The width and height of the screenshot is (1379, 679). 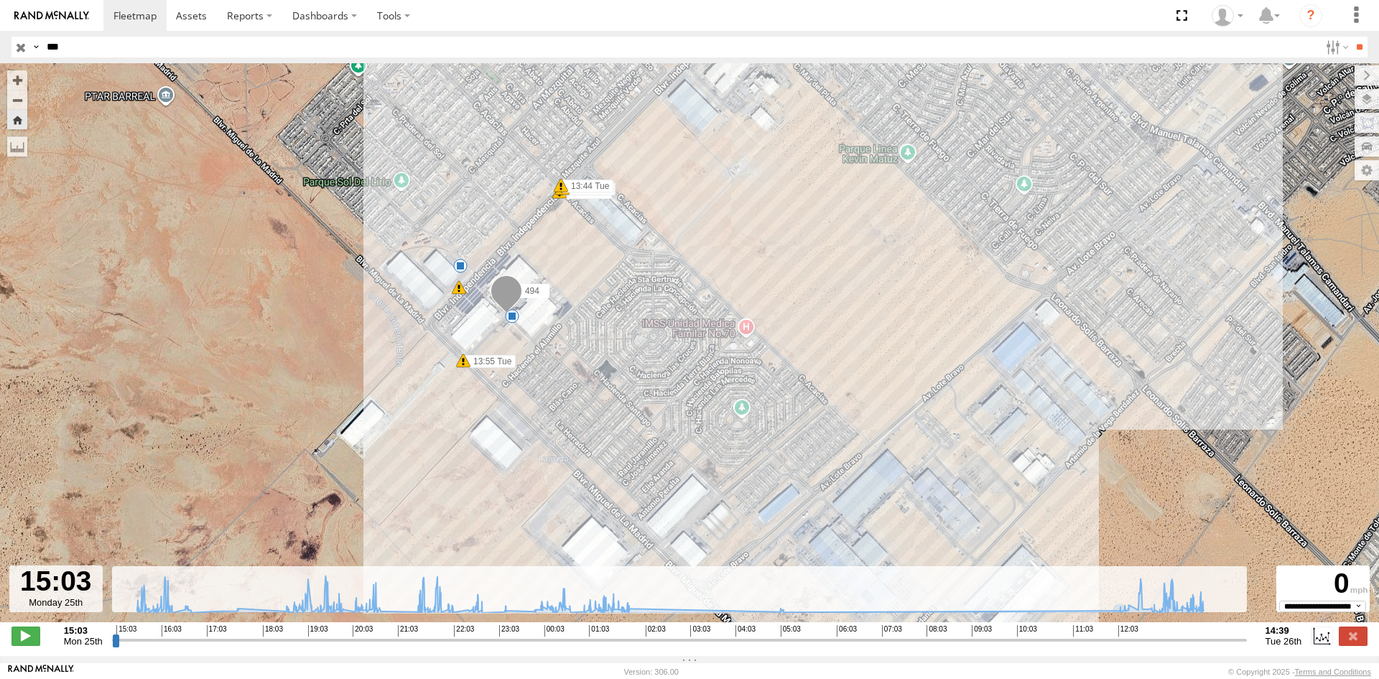 I want to click on span: 16:03, so click(x=172, y=630).